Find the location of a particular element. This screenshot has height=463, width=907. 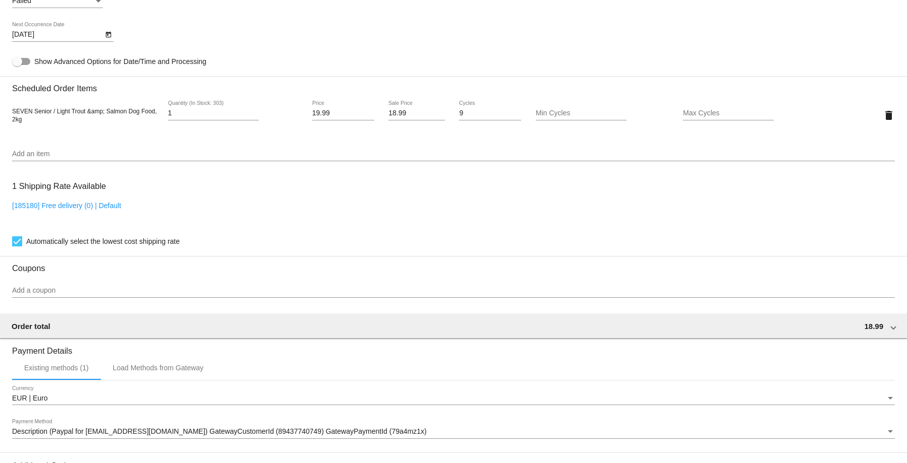

span: Show Advanced Options for Date/Time and Processing is located at coordinates (120, 62).